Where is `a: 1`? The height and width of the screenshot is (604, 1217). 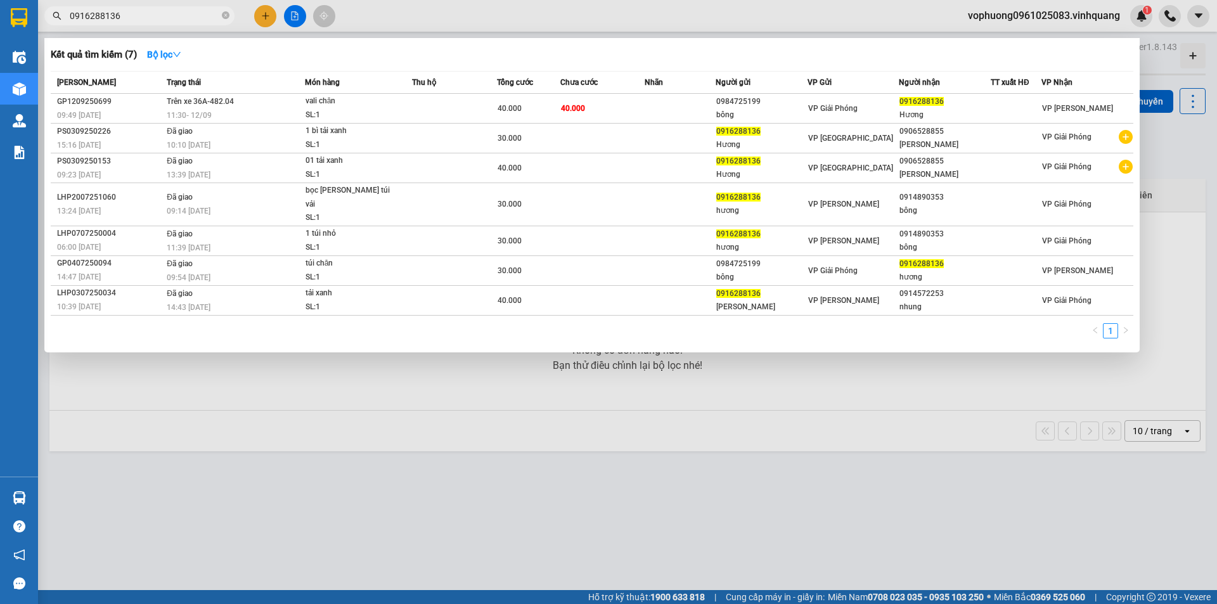 a: 1 is located at coordinates (1111, 331).